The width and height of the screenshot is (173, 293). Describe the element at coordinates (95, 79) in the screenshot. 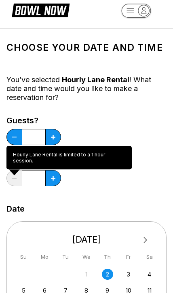

I see `span: Hourly Lane Rental` at that location.